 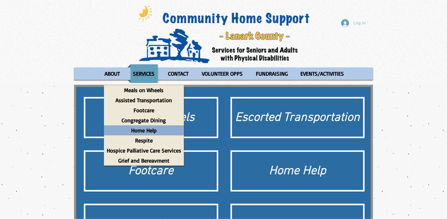 I want to click on p: SERVICES, so click(x=144, y=74).